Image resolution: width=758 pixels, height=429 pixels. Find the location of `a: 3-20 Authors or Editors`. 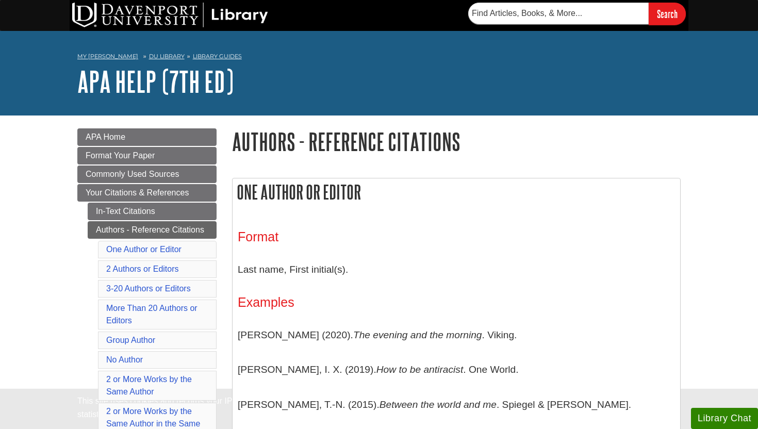

a: 3-20 Authors or Editors is located at coordinates (148, 288).